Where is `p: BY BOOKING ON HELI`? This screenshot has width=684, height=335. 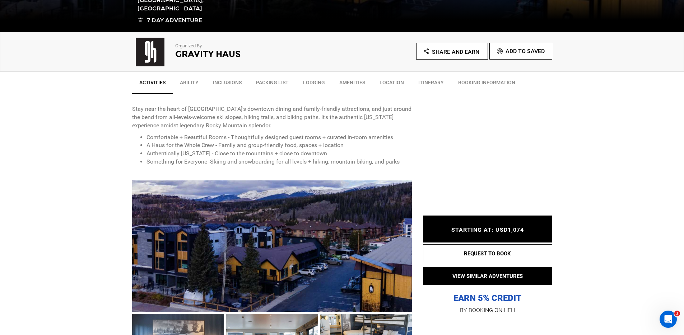
p: BY BOOKING ON HELI is located at coordinates (487, 310).